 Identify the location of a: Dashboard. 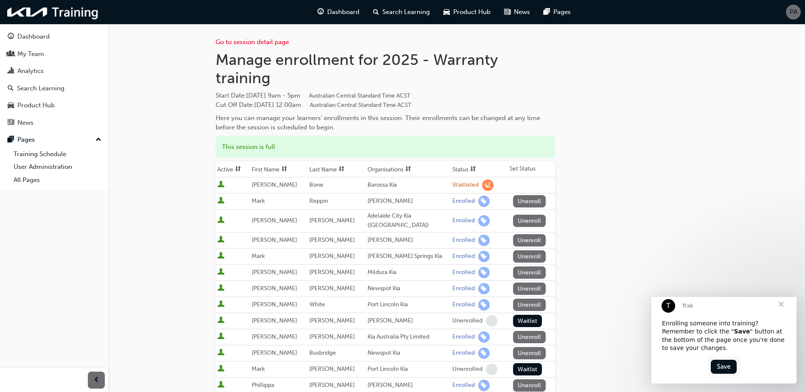
(54, 36).